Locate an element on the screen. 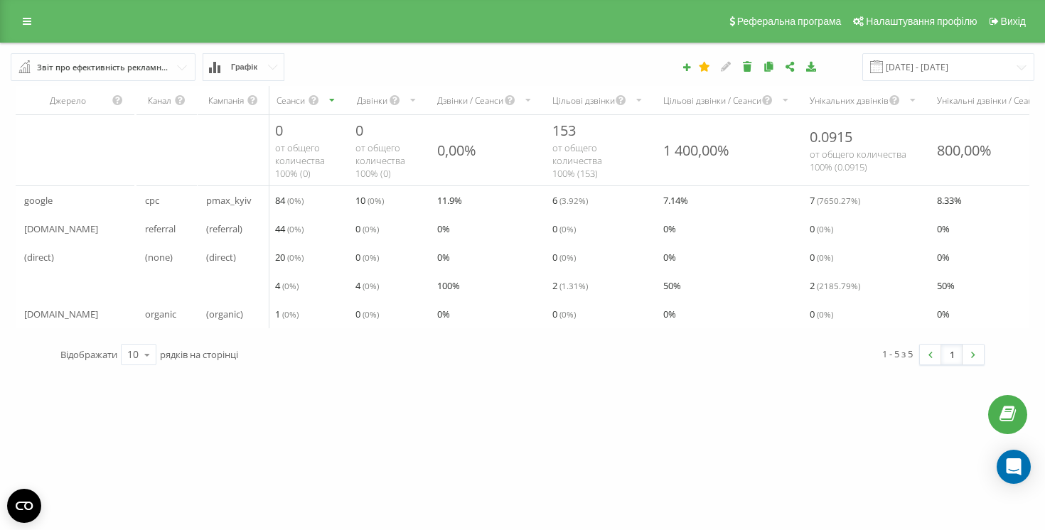  span: pmax_kyiv is located at coordinates (229, 200).